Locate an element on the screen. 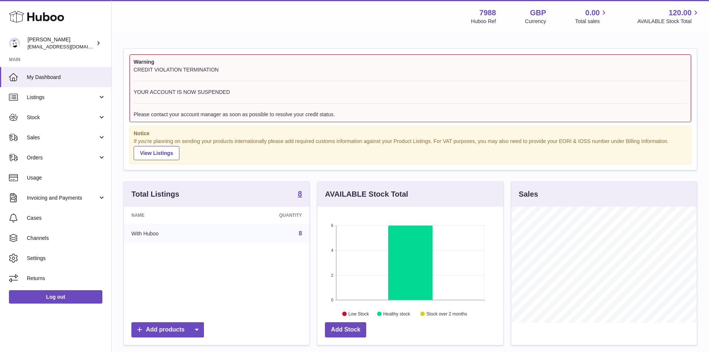 The image size is (709, 352). strong: GBP is located at coordinates (538, 13).